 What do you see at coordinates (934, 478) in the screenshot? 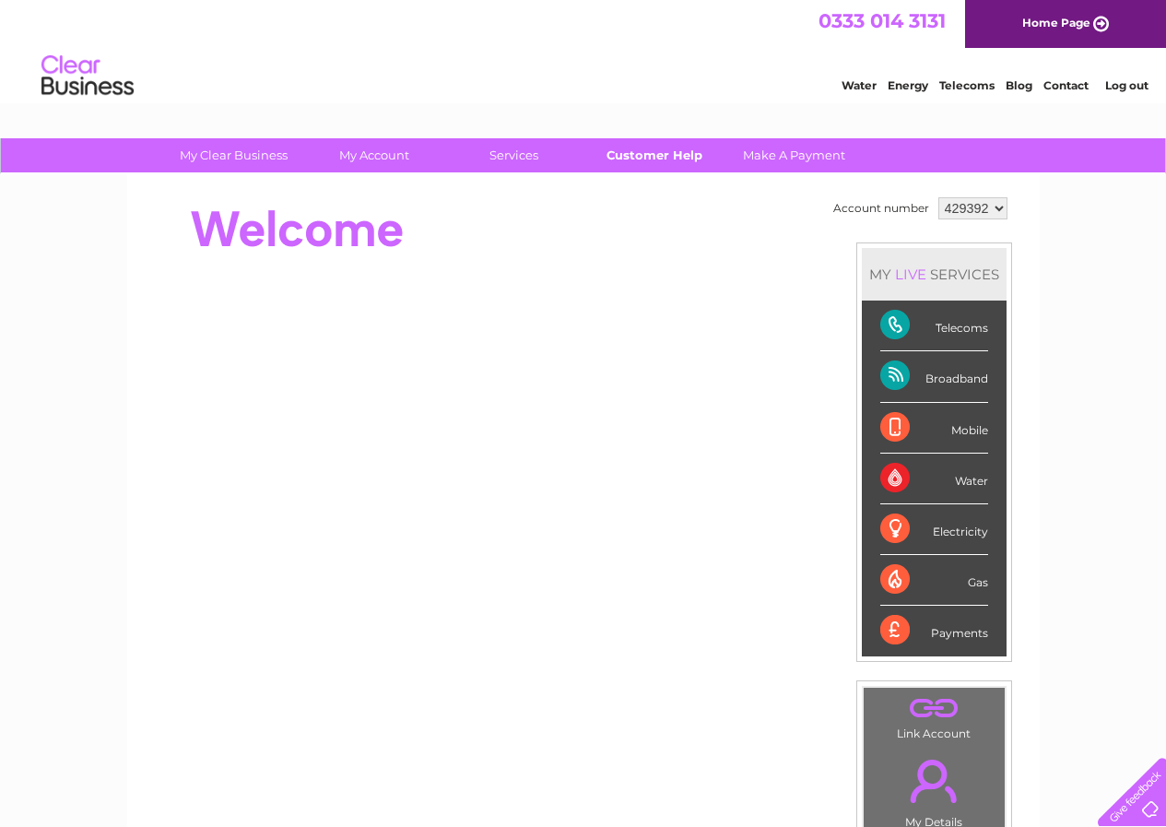
I see `div: Water` at bounding box center [934, 478].